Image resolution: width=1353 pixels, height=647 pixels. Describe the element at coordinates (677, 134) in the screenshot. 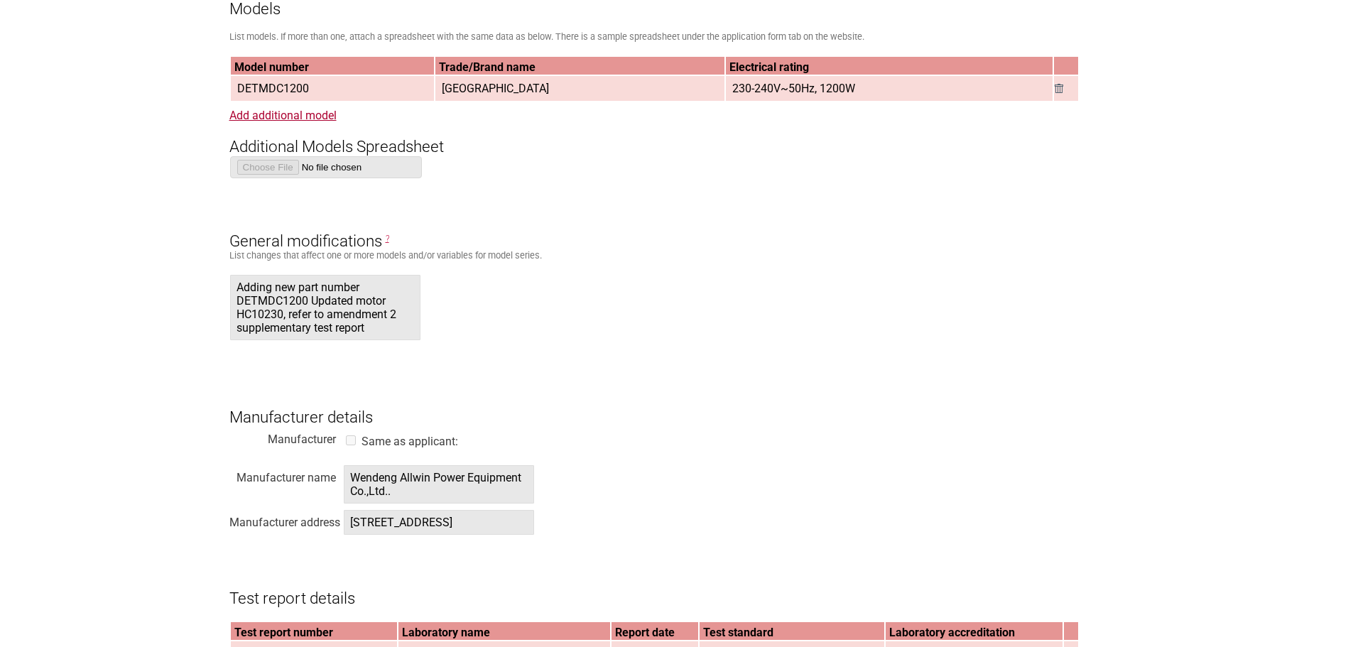

I see `h3: Additional Models Spreadsheet` at that location.